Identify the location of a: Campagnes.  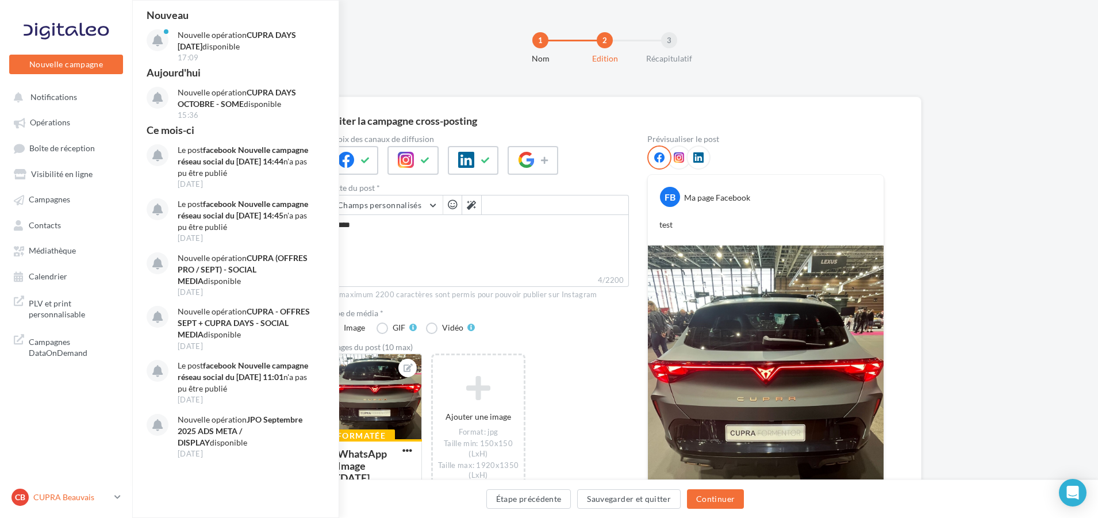
(66, 199).